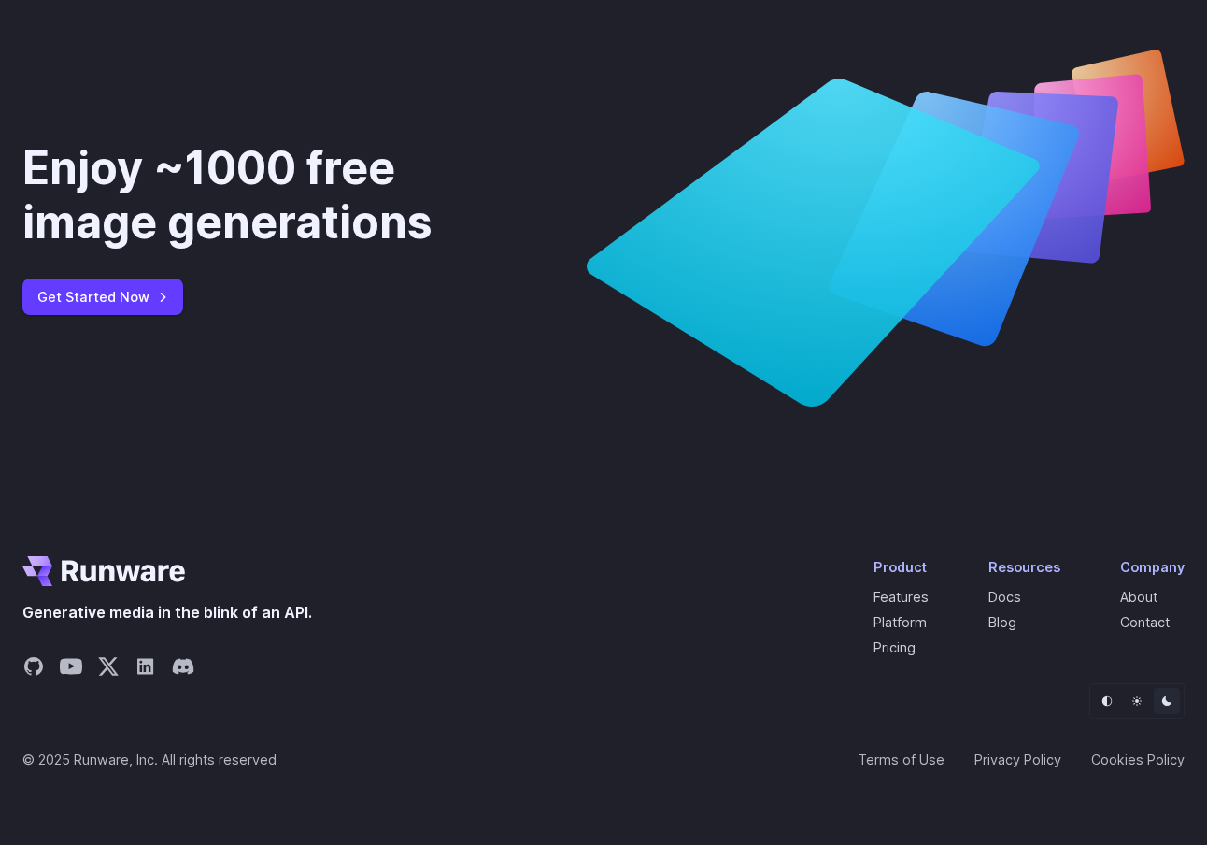  Describe the element at coordinates (108, 669) in the screenshot. I see `a: Share on X` at that location.